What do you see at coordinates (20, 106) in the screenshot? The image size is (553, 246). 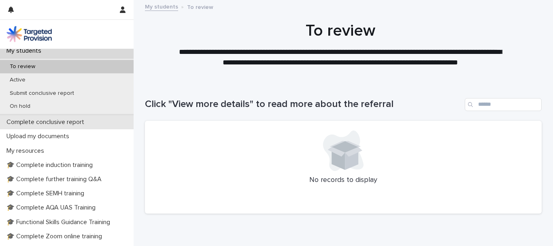 I see `p: On hold` at bounding box center [20, 106].